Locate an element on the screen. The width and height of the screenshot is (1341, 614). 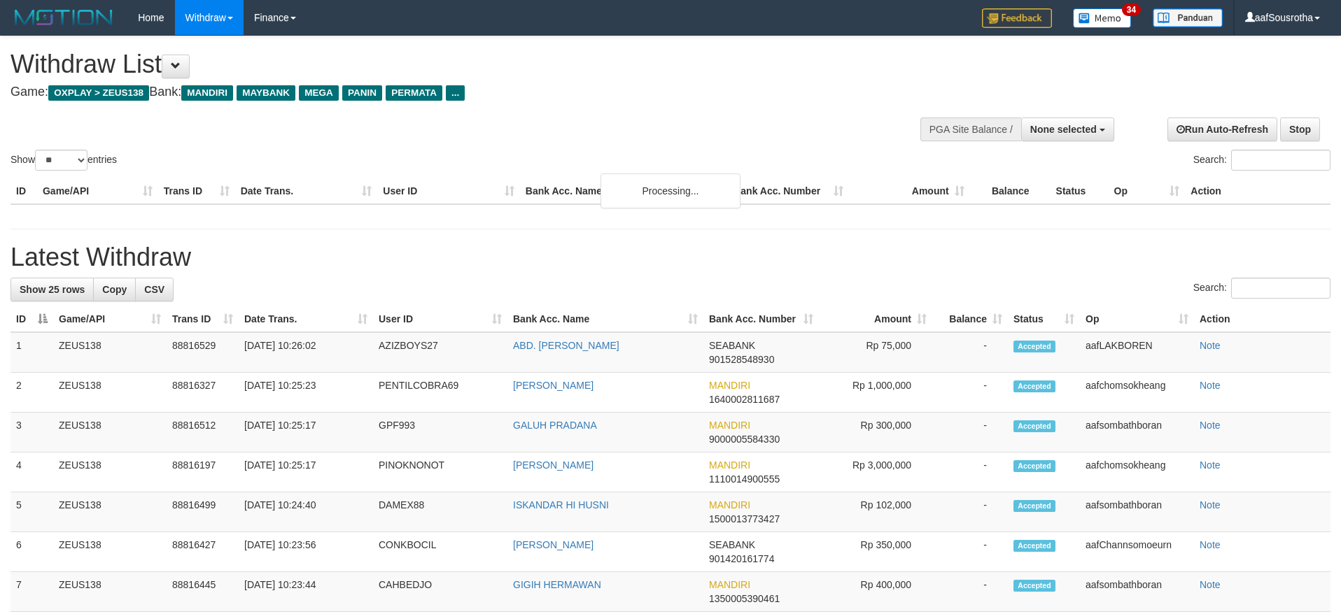
th: Status: activate to sort column ascending is located at coordinates (1043, 319).